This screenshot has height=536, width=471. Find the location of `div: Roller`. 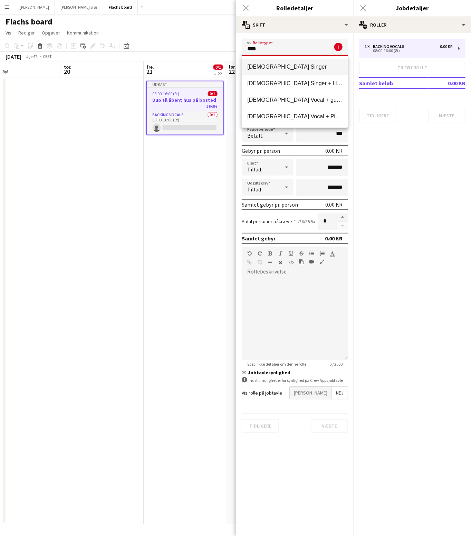

div: Roller is located at coordinates (412, 25).